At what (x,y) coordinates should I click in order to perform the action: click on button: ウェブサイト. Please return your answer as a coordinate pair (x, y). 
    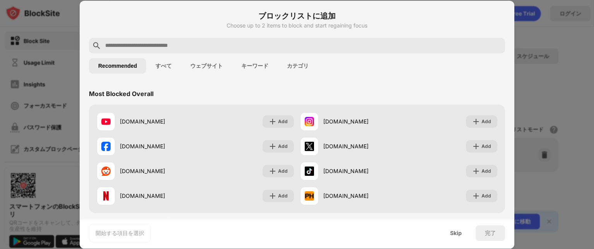
    Looking at the image, I should click on (206, 66).